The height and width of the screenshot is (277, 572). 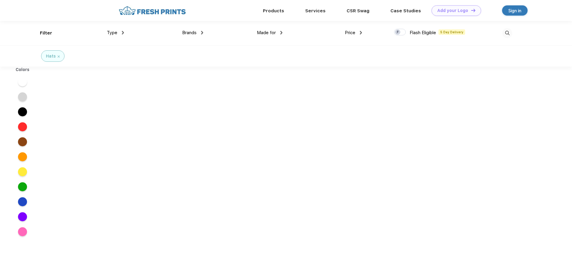 What do you see at coordinates (189, 33) in the screenshot?
I see `span: Brands` at bounding box center [189, 33].